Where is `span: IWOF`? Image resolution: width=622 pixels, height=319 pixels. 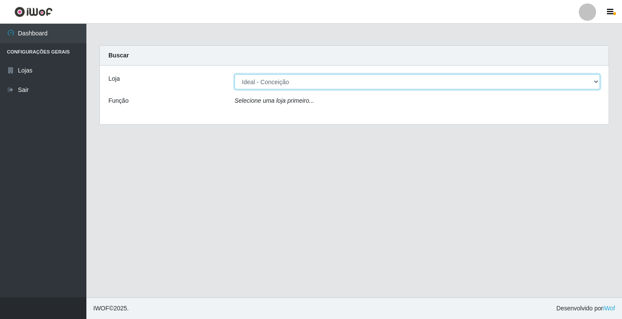 span: IWOF is located at coordinates (101, 308).